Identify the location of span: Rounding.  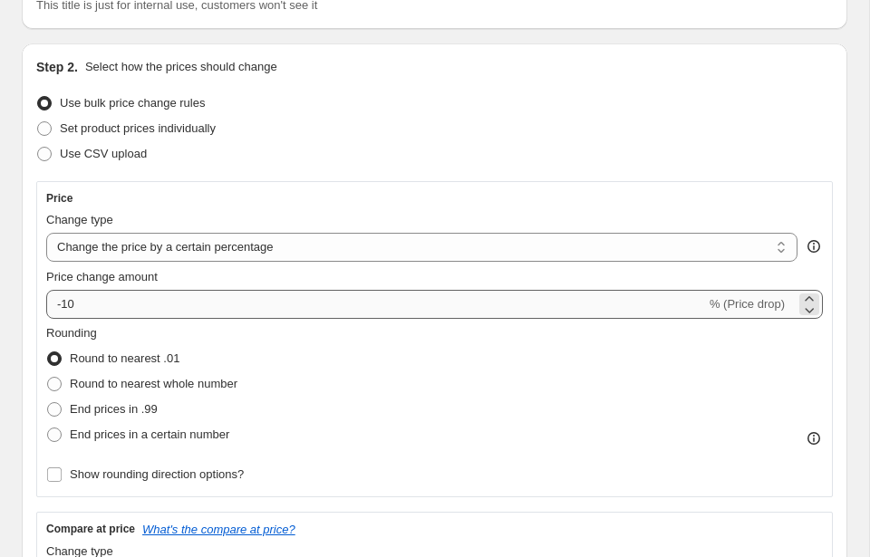
(72, 333).